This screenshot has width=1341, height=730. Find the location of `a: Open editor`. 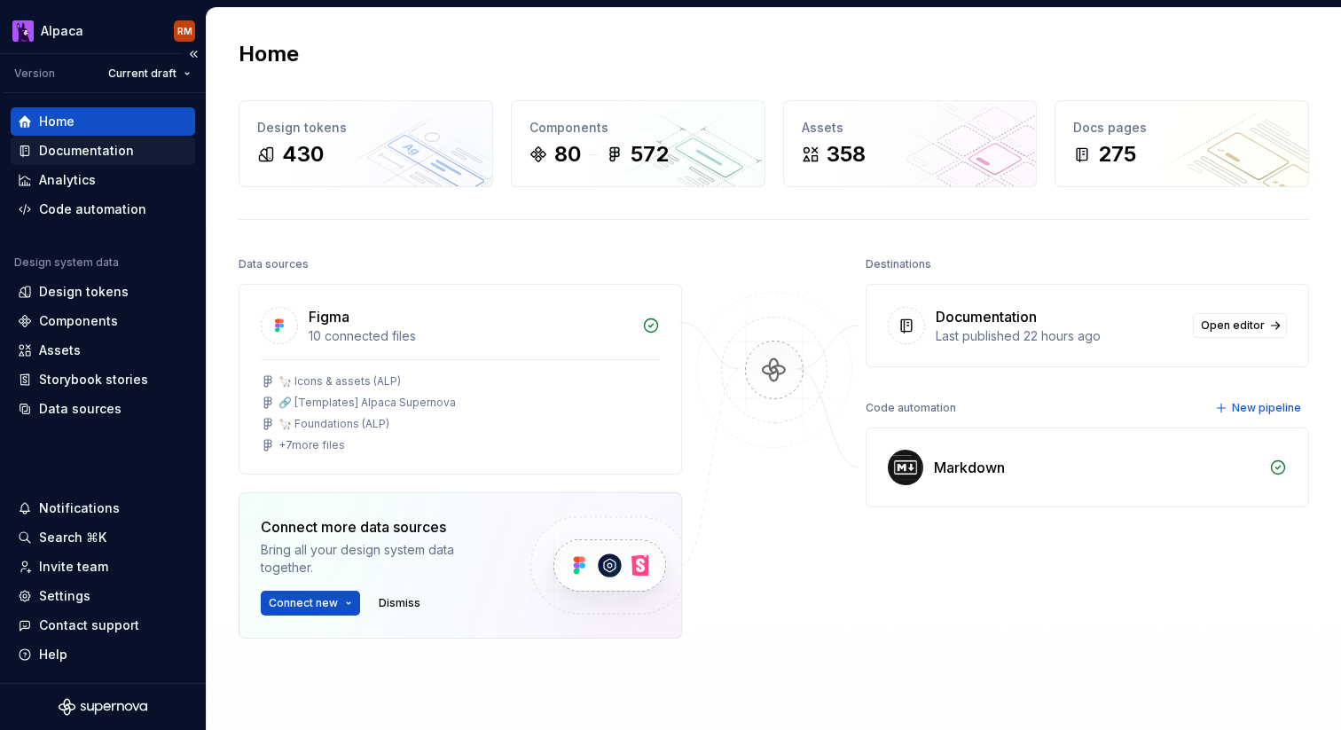

a: Open editor is located at coordinates (1240, 326).